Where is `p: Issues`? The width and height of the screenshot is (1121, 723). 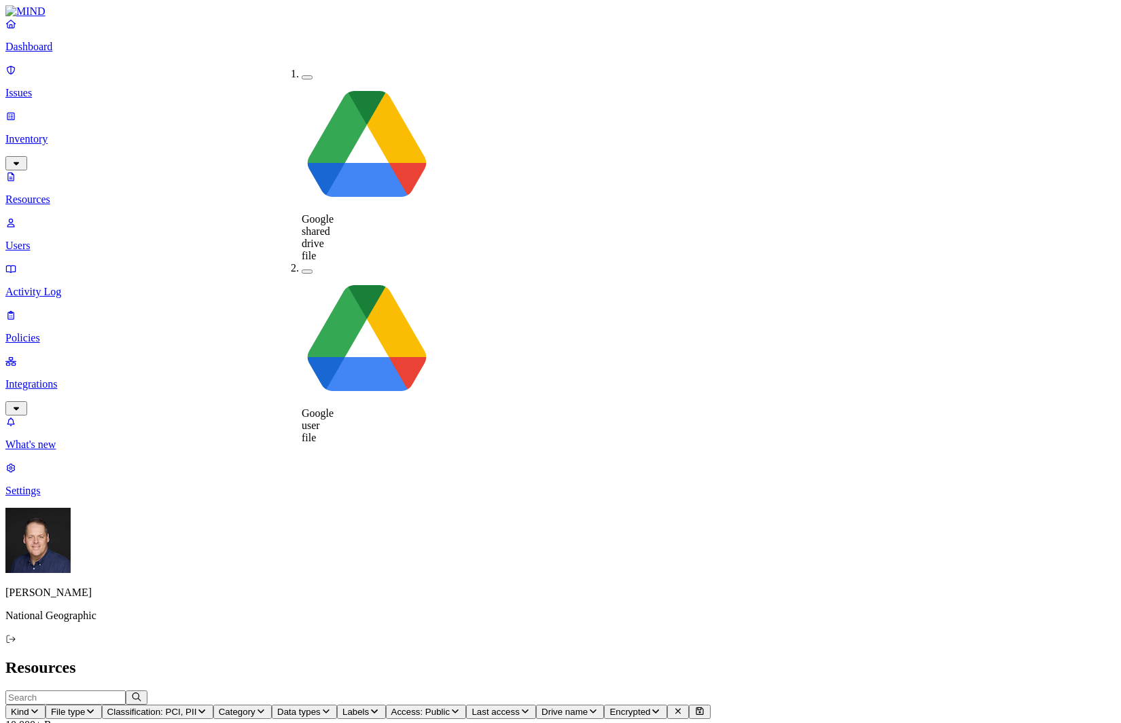
p: Issues is located at coordinates (560, 93).